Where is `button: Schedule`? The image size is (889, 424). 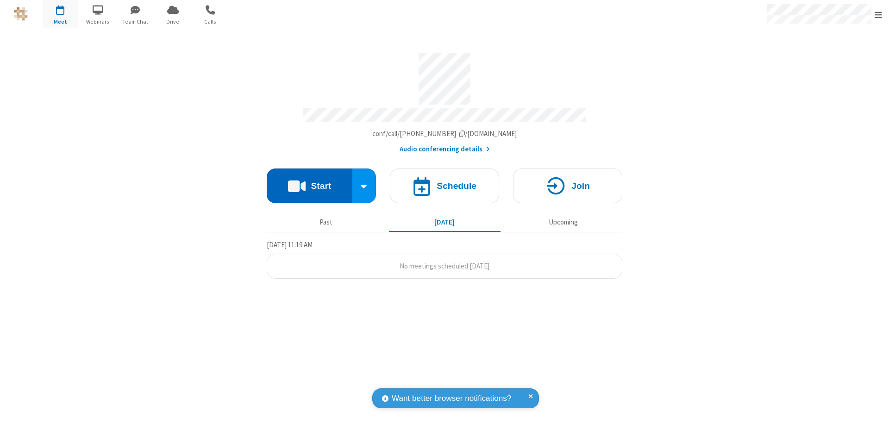
button: Schedule is located at coordinates (444, 186).